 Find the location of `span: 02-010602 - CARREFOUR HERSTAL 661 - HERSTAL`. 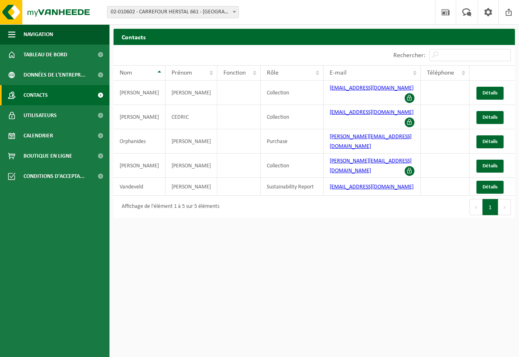

span: 02-010602 - CARREFOUR HERSTAL 661 - HERSTAL is located at coordinates (173, 12).